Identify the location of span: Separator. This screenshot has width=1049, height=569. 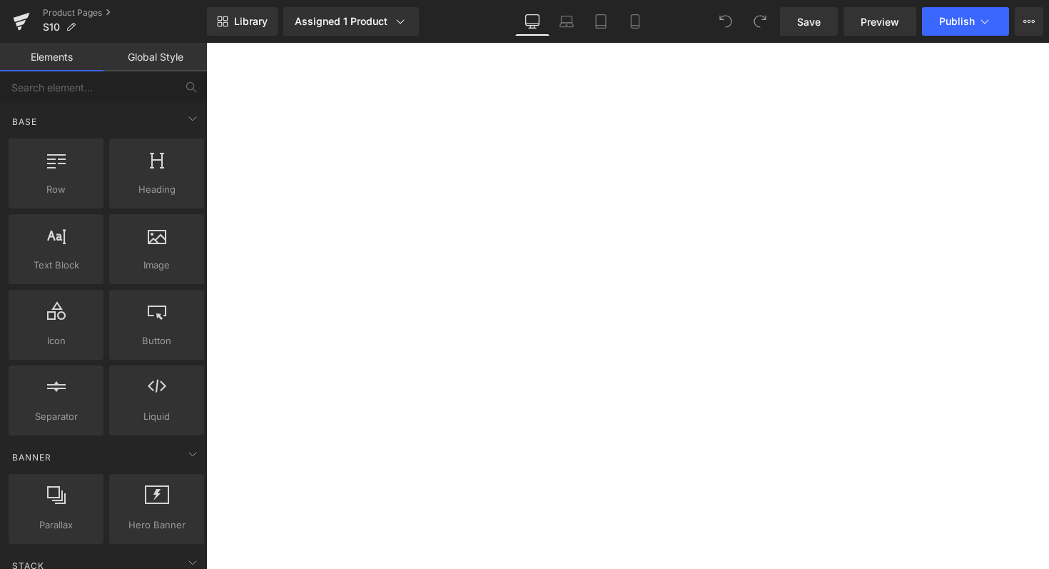
(56, 416).